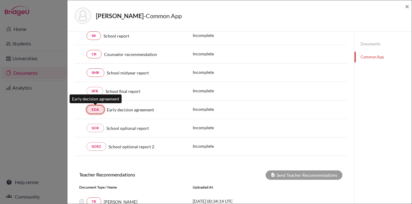 The width and height of the screenshot is (412, 204). What do you see at coordinates (383, 57) in the screenshot?
I see `a: Common App` at bounding box center [383, 57].